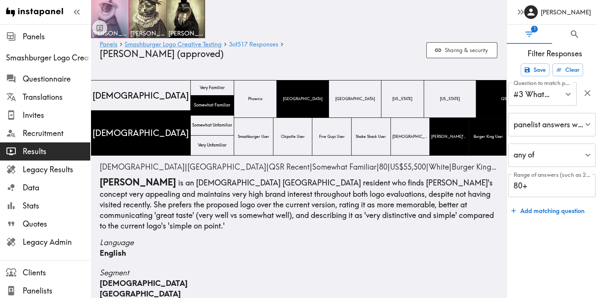  I want to click on div: Smashburger Logo Creative Testing, so click(48, 58).